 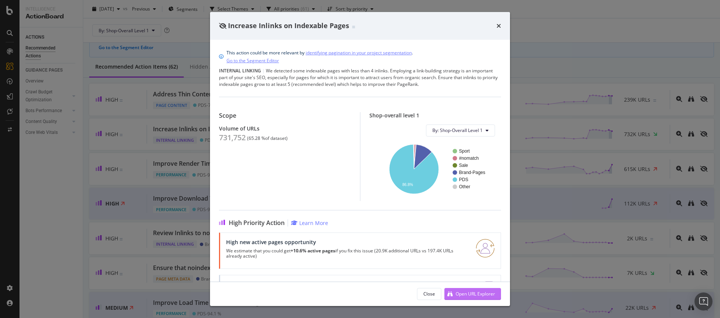 What do you see at coordinates (407, 184) in the screenshot?
I see `text: 86.8%` at bounding box center [407, 184].